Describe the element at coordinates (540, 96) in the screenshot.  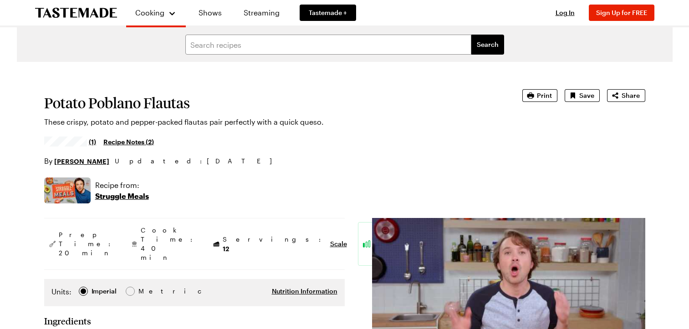
I see `button: Print` at that location.